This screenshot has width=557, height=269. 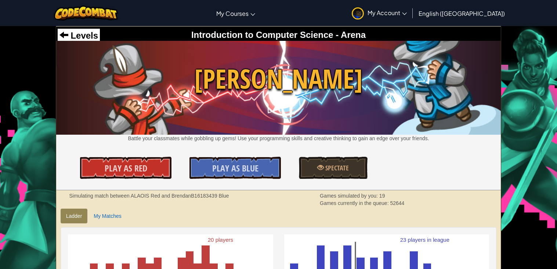 What do you see at coordinates (262, 35) in the screenshot?
I see `span: Introduction to Computer Science` at bounding box center [262, 35].